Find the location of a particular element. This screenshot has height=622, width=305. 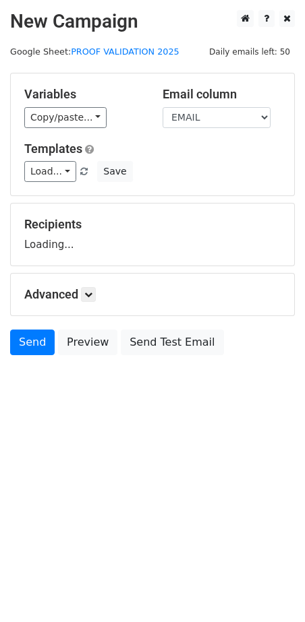

h5: Advanced is located at coordinates (152, 294).